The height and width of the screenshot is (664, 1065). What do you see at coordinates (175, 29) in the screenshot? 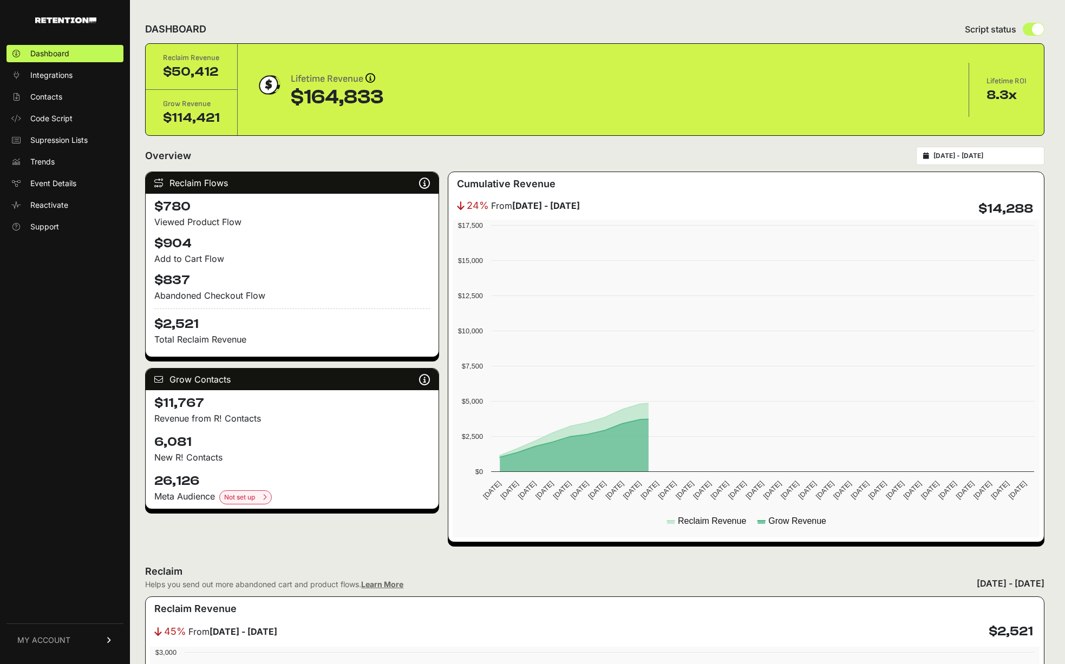
I see `h2: DASHBOARD` at bounding box center [175, 29].